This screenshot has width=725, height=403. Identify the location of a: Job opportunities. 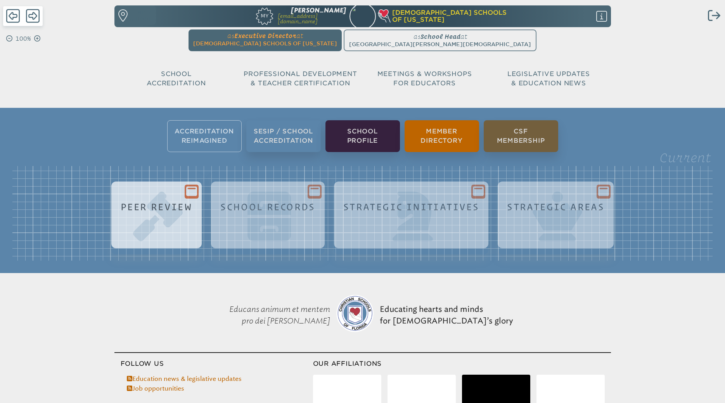
(156, 389).